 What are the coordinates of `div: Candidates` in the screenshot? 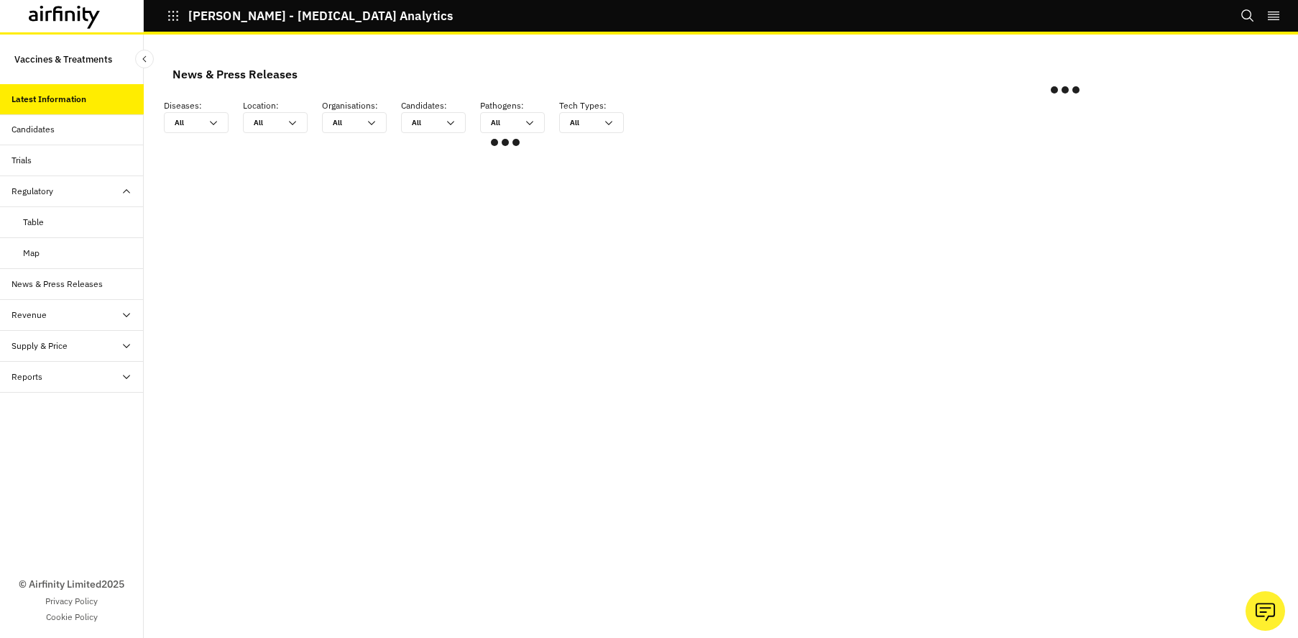 It's located at (33, 129).